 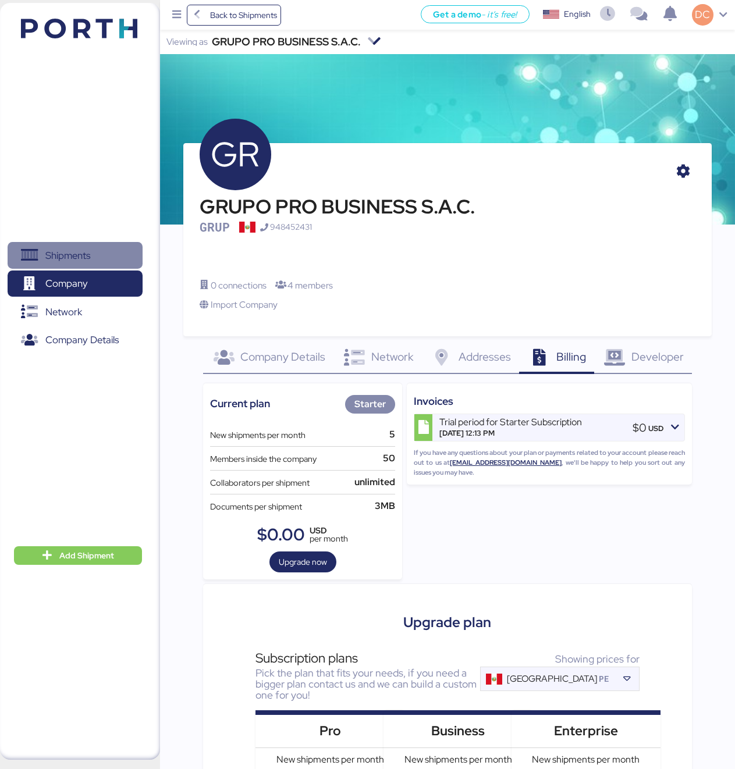 I want to click on span: DC, so click(x=702, y=15).